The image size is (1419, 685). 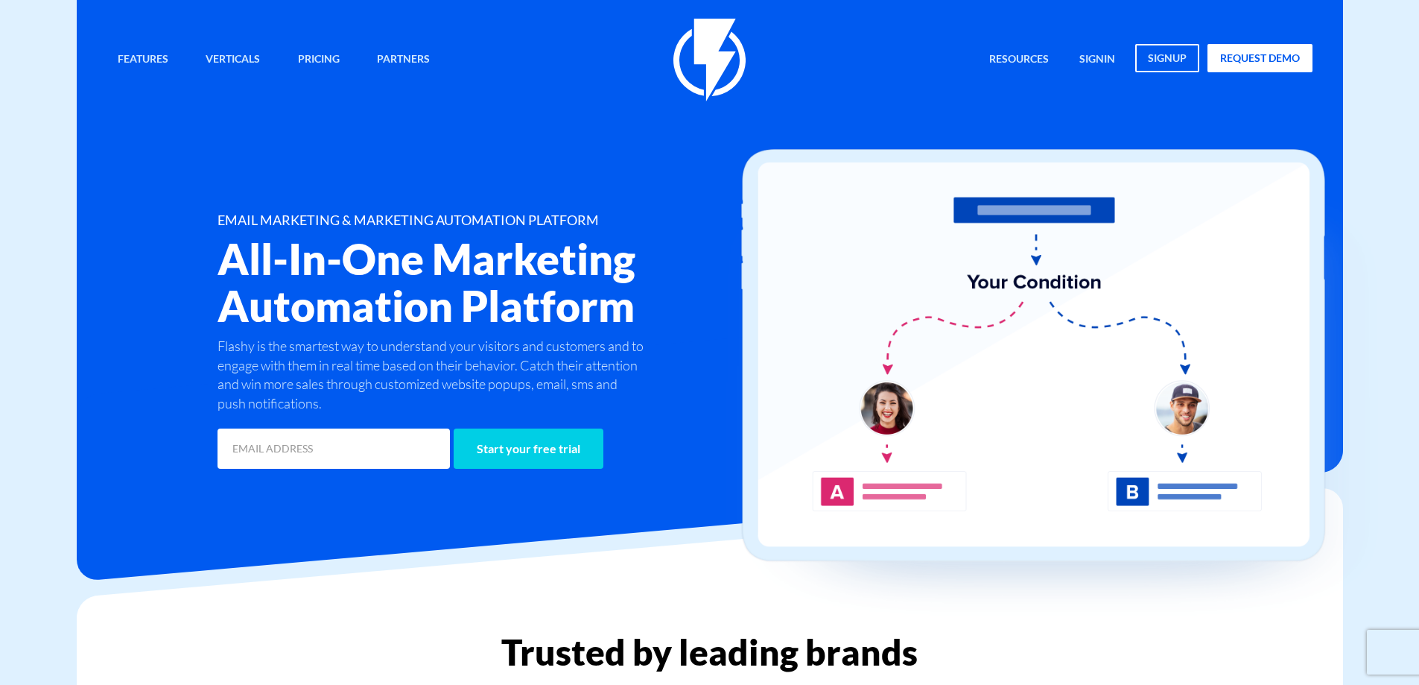 I want to click on a: signin, so click(x=1098, y=60).